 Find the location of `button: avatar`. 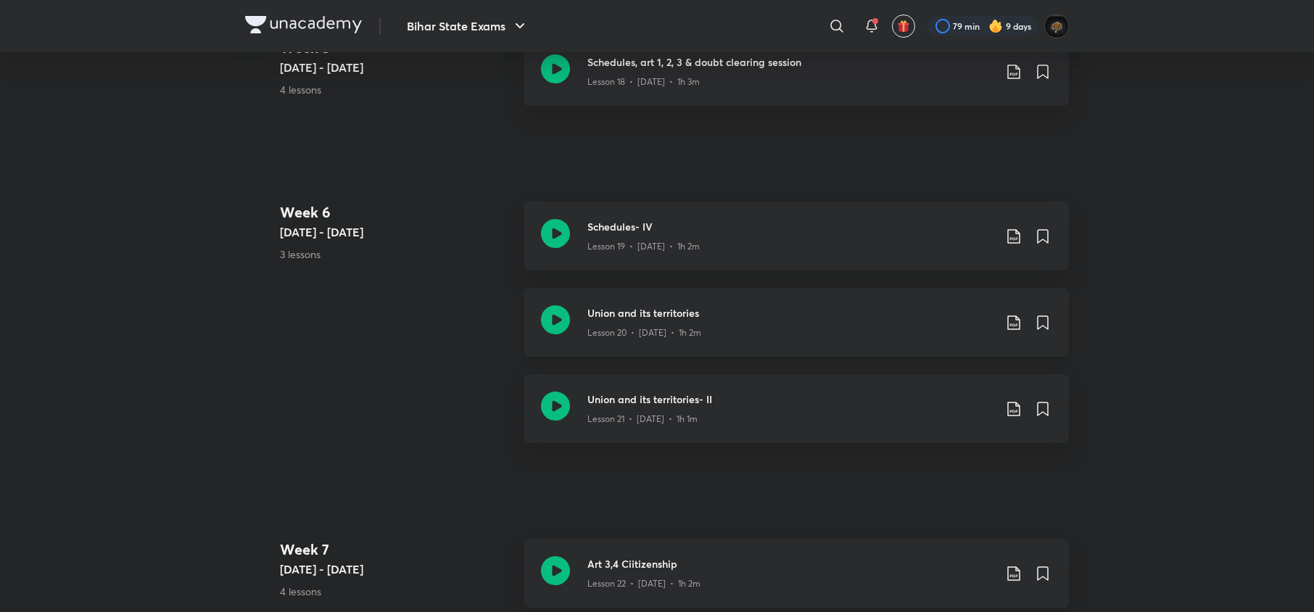

button: avatar is located at coordinates (904, 26).